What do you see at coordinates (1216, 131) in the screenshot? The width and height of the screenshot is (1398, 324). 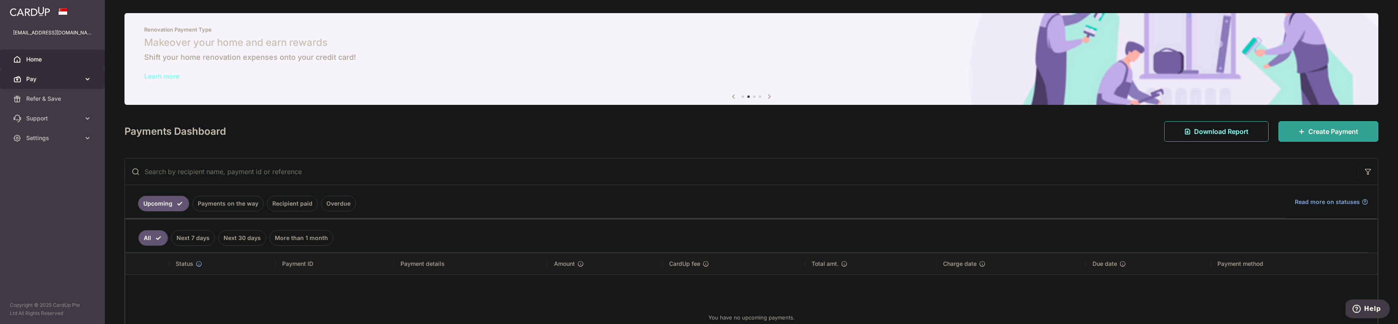 I see `a: Download Report` at bounding box center [1216, 131].